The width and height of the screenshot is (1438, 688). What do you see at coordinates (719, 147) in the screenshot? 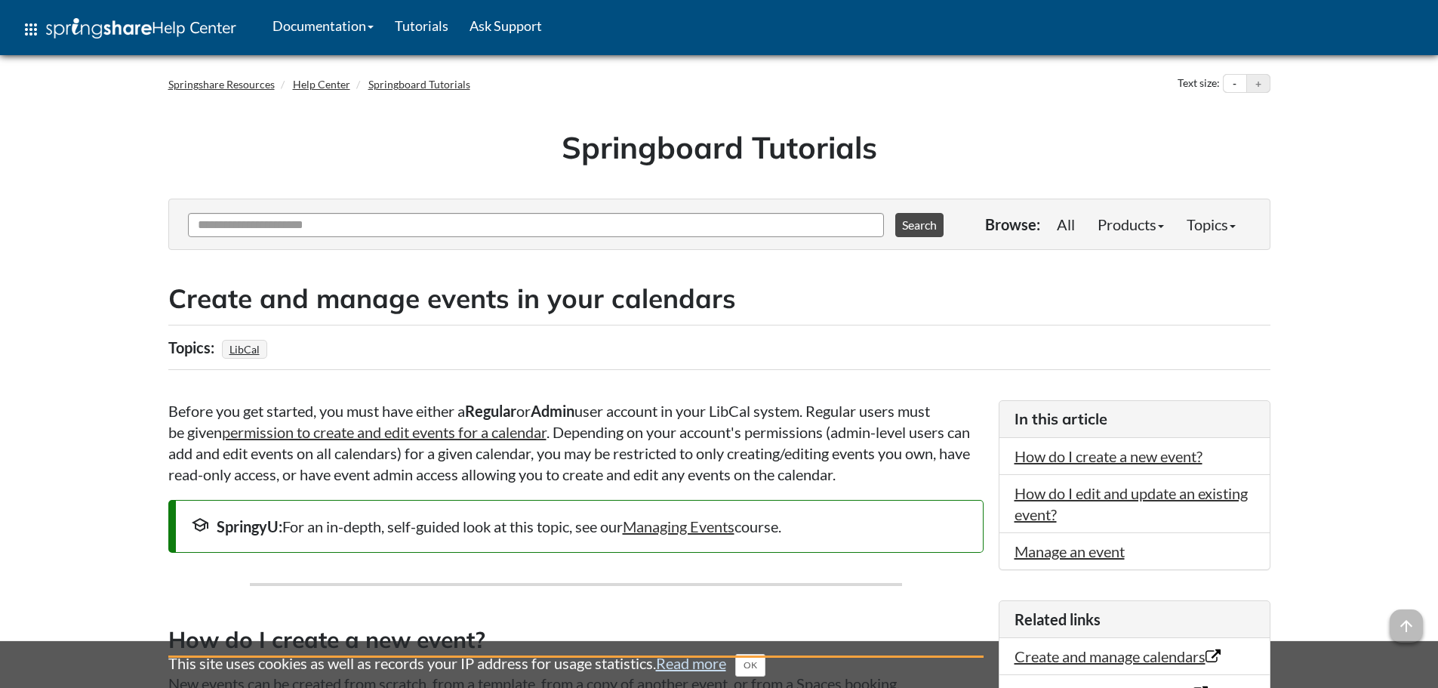
I see `h1: Springboard Tutorials` at bounding box center [719, 147].